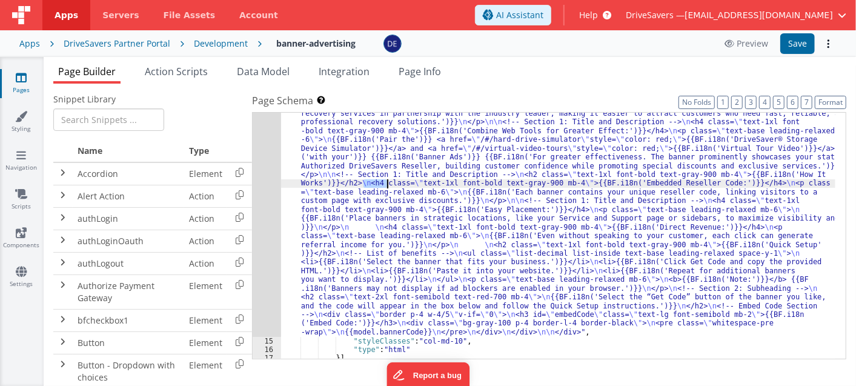  Describe the element at coordinates (128, 240) in the screenshot. I see `td: authLoginOauth` at that location.